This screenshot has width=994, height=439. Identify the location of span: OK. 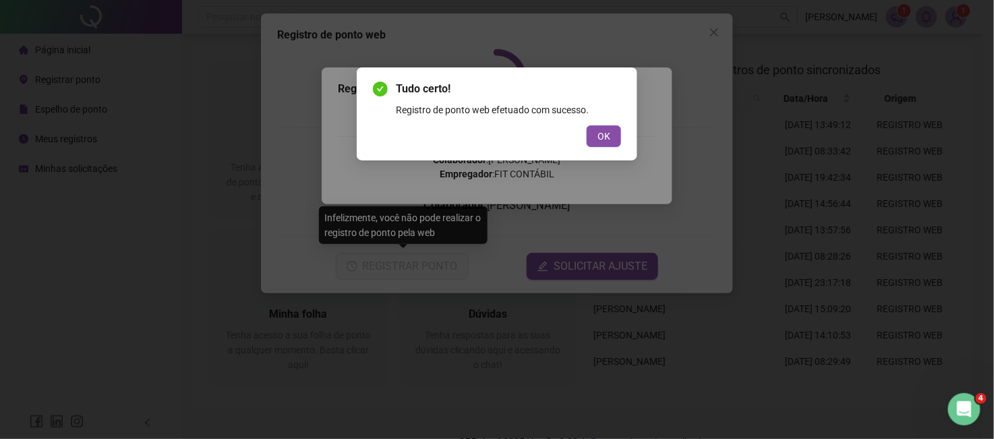
(604, 136).